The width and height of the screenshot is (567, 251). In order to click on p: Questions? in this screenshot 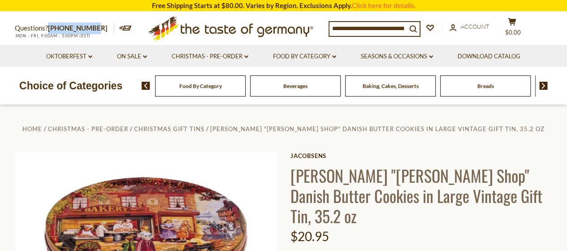, I will do `click(65, 28)`.